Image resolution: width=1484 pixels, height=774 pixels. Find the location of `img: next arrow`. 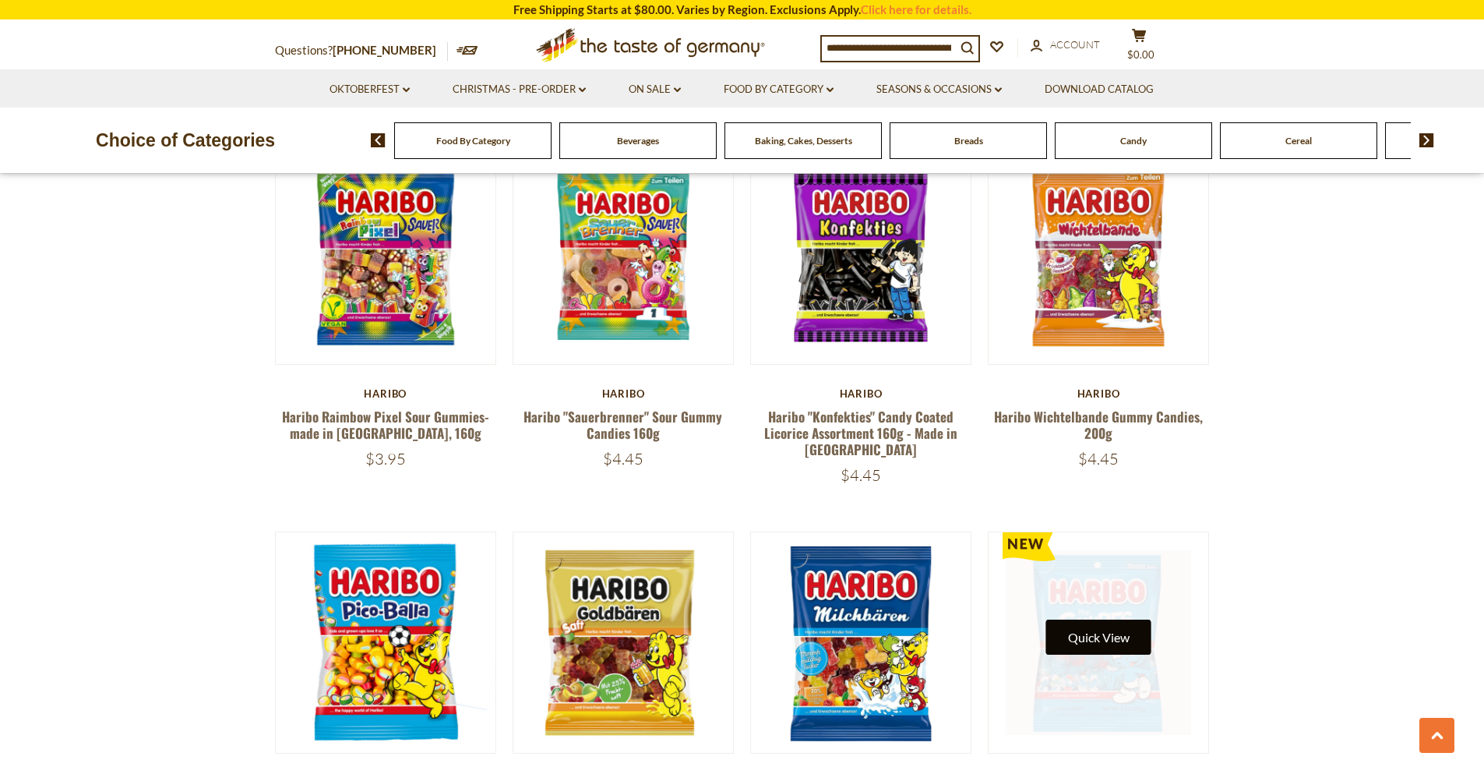

img: next arrow is located at coordinates (1426, 140).